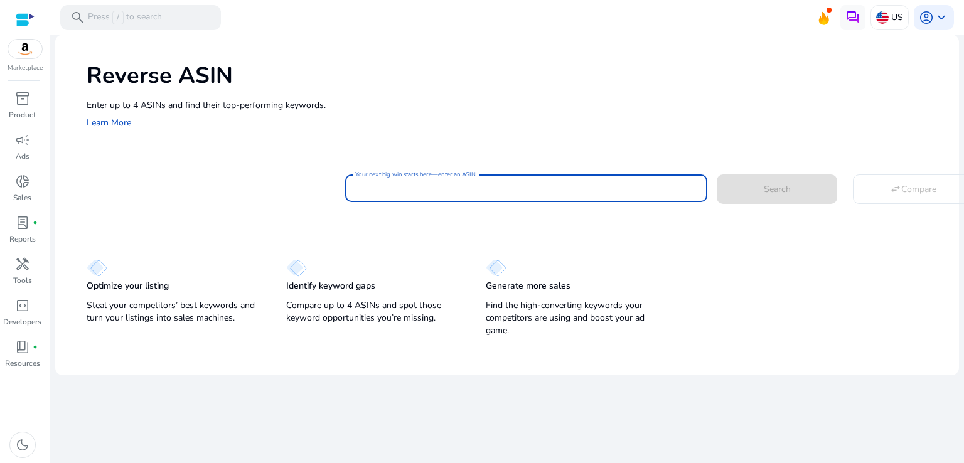 This screenshot has width=964, height=463. I want to click on p: Generate more sales, so click(528, 286).